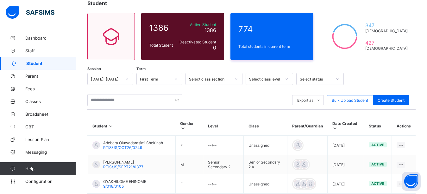  What do you see at coordinates (50, 181) in the screenshot?
I see `span: Configuration` at bounding box center [50, 181].